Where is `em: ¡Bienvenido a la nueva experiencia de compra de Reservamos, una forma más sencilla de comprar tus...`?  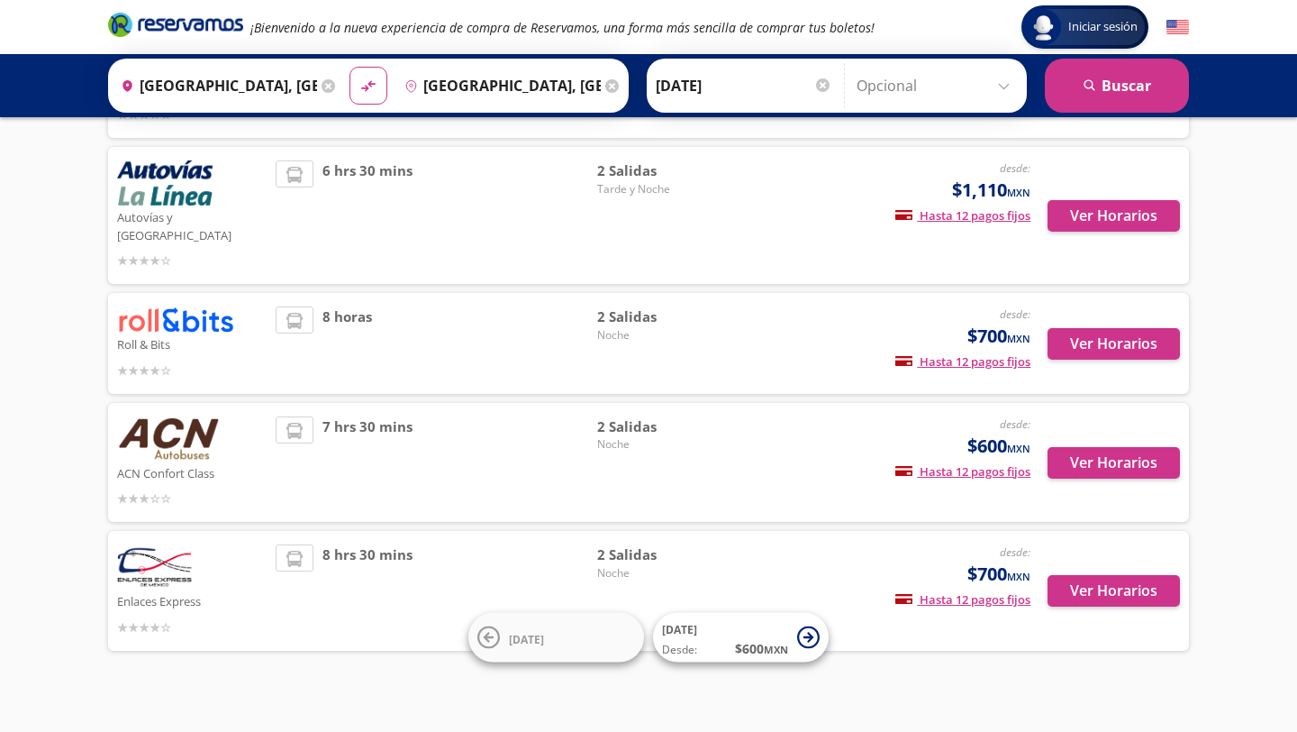 em: ¡Bienvenido a la nueva experiencia de compra de Reservamos, una forma más sencilla de comprar tus... is located at coordinates (562, 27).